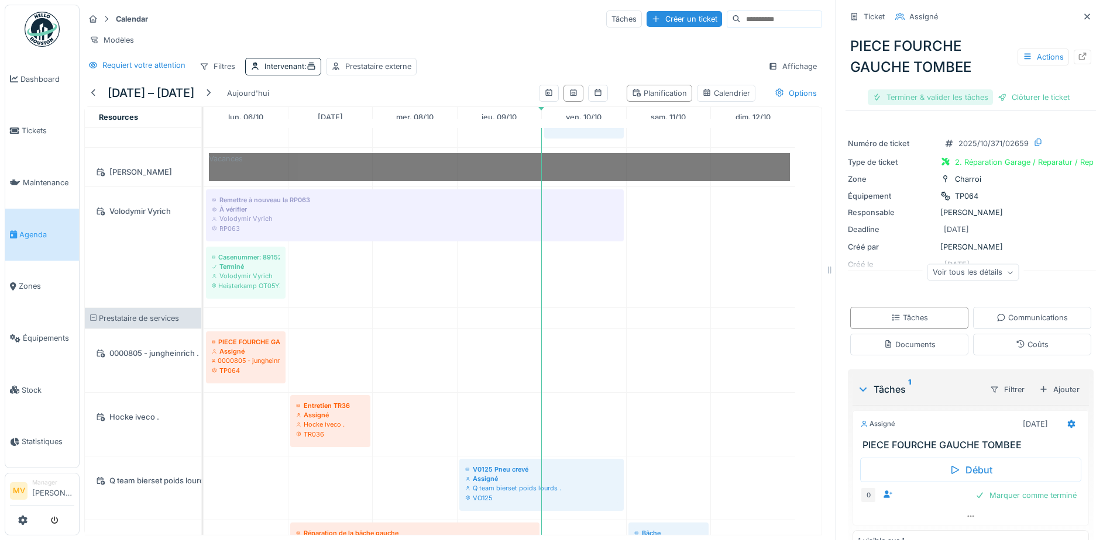  What do you see at coordinates (1033, 97) in the screenshot?
I see `div: Clôturer le ticket` at bounding box center [1033, 97].